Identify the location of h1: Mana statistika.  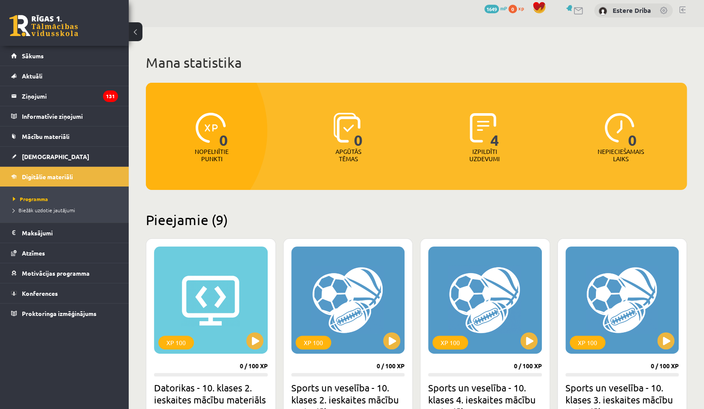
(416, 63).